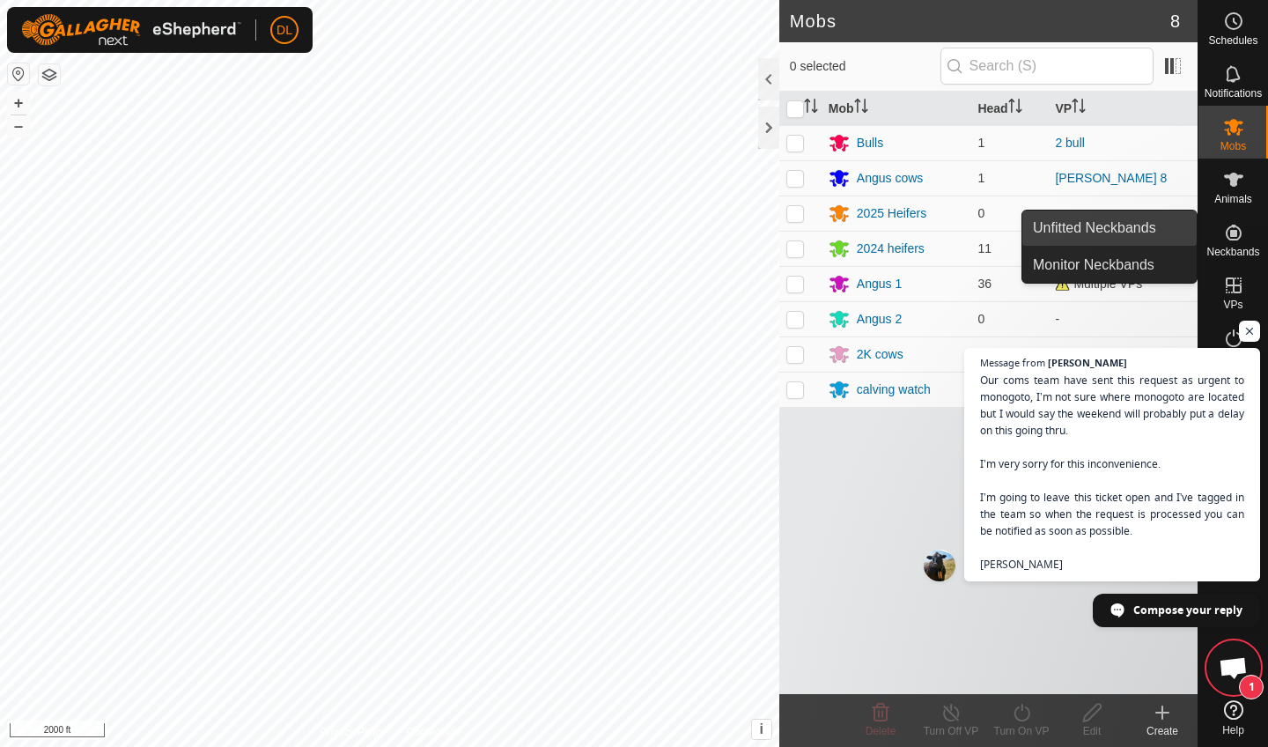 Image resolution: width=1268 pixels, height=747 pixels. I want to click on th: Head, so click(1009, 108).